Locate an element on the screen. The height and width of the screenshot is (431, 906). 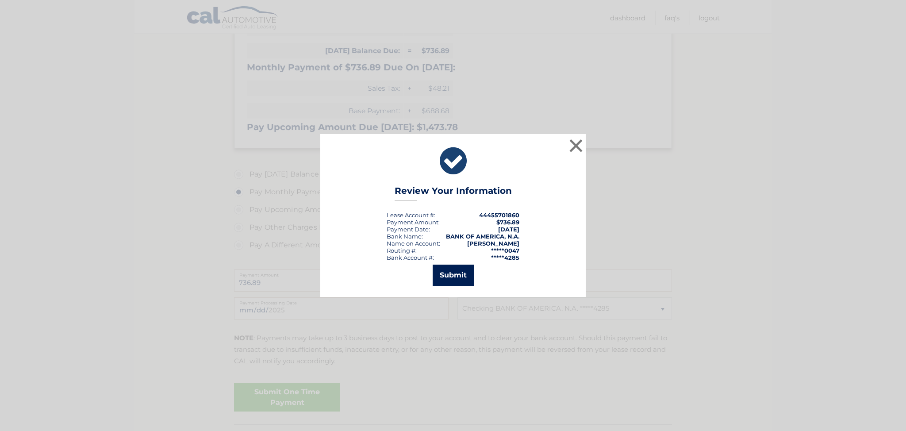
div: Name on Account: is located at coordinates (413, 243).